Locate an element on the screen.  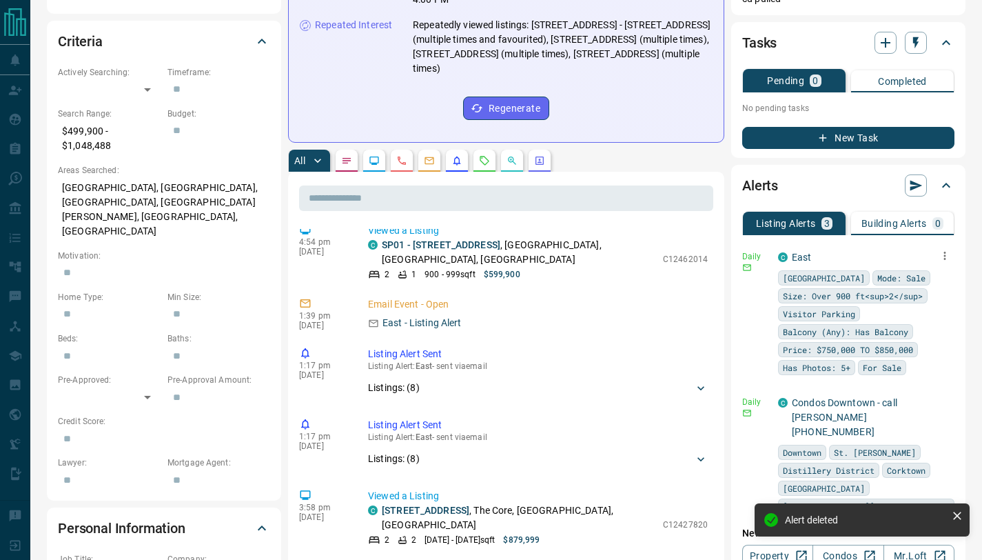
p: No pending tasks is located at coordinates (848, 108).